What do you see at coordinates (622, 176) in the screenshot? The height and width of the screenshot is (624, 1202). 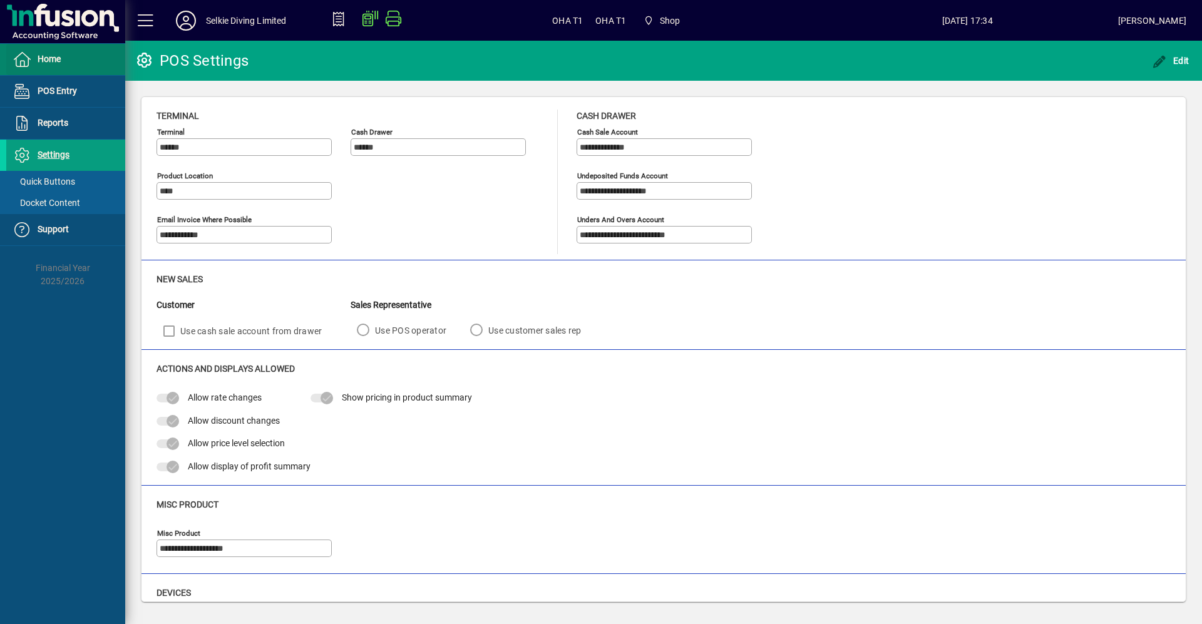 I see `mat-label: Undeposited Funds Account` at bounding box center [622, 176].